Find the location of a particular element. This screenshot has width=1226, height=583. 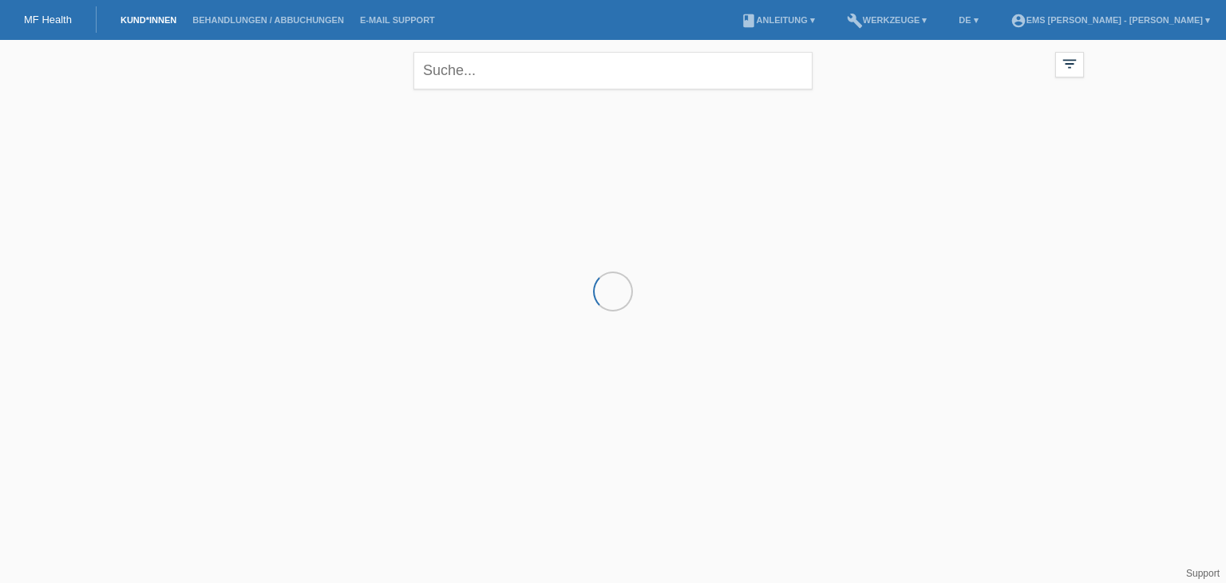

a: Behandlungen / Abbuchungen is located at coordinates (268, 20).